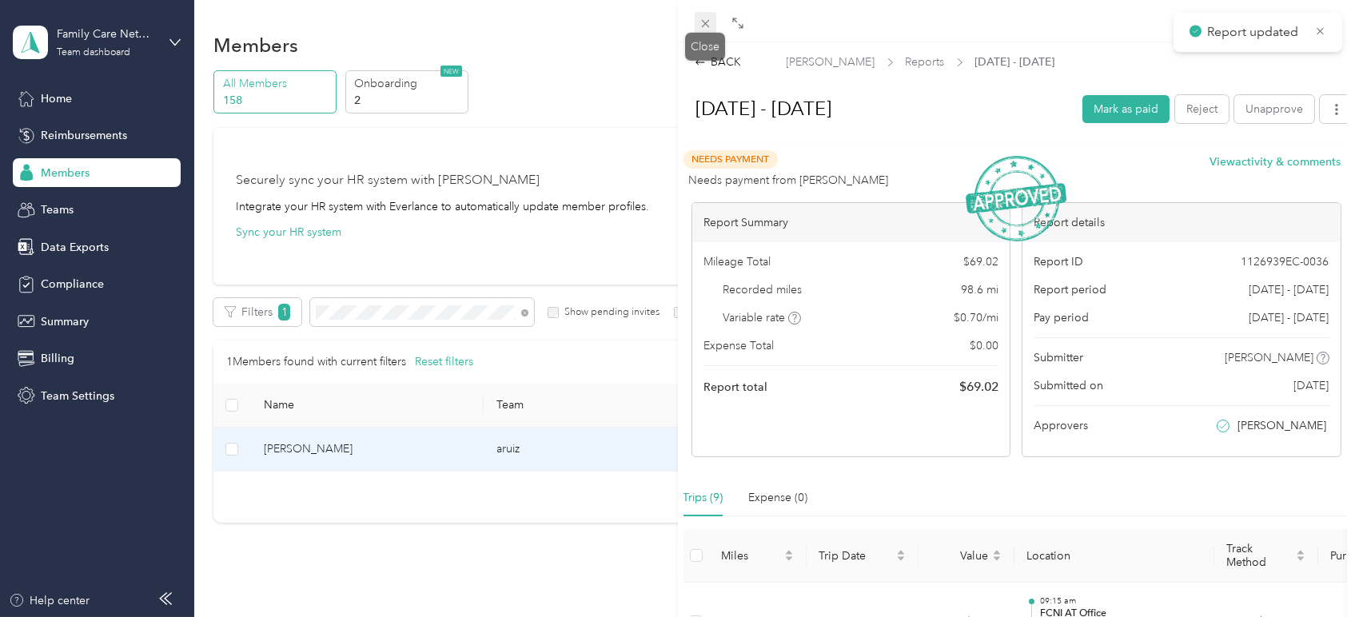 This screenshot has height=617, width=1355. Describe the element at coordinates (763, 317) in the screenshot. I see `span: Variable rate` at that location.